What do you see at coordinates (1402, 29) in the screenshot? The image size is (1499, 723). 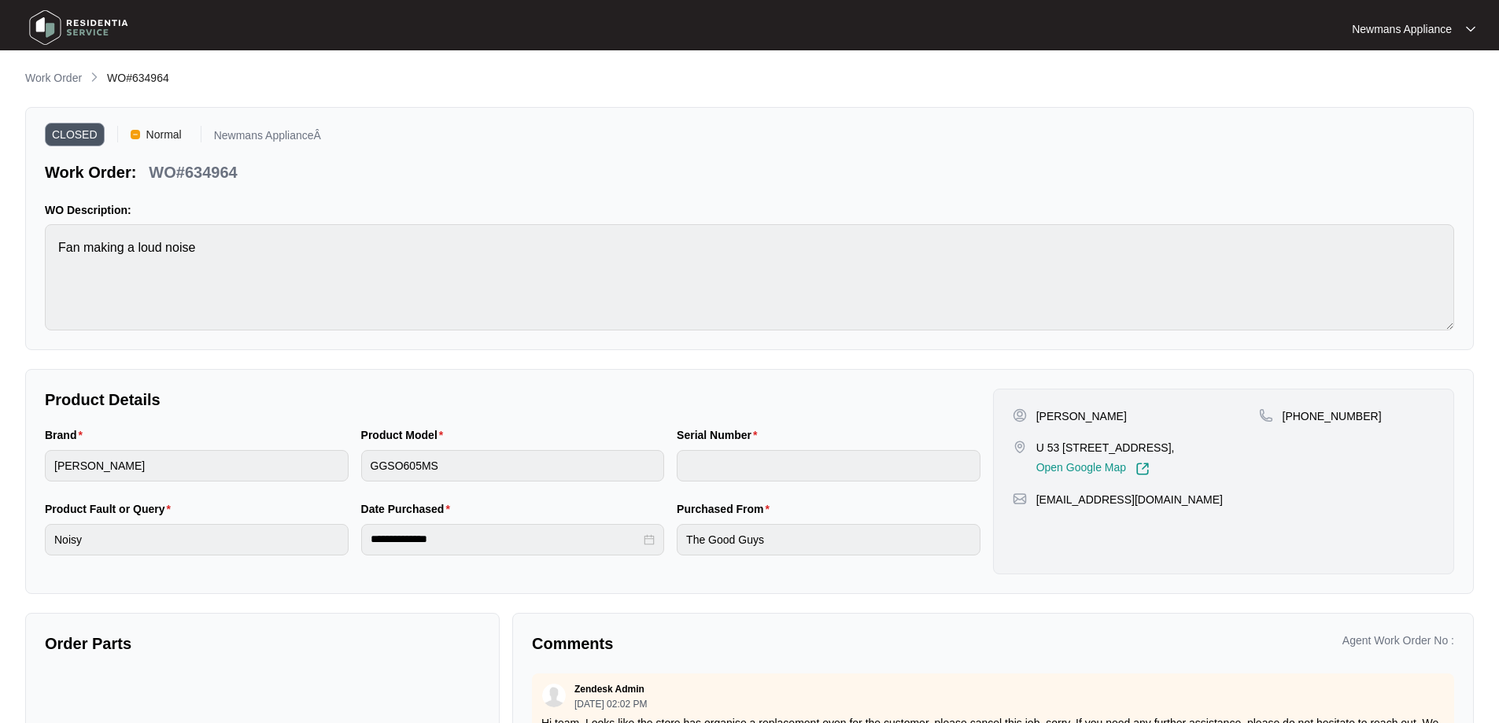 I see `p: Newmans Appliance` at bounding box center [1402, 29].